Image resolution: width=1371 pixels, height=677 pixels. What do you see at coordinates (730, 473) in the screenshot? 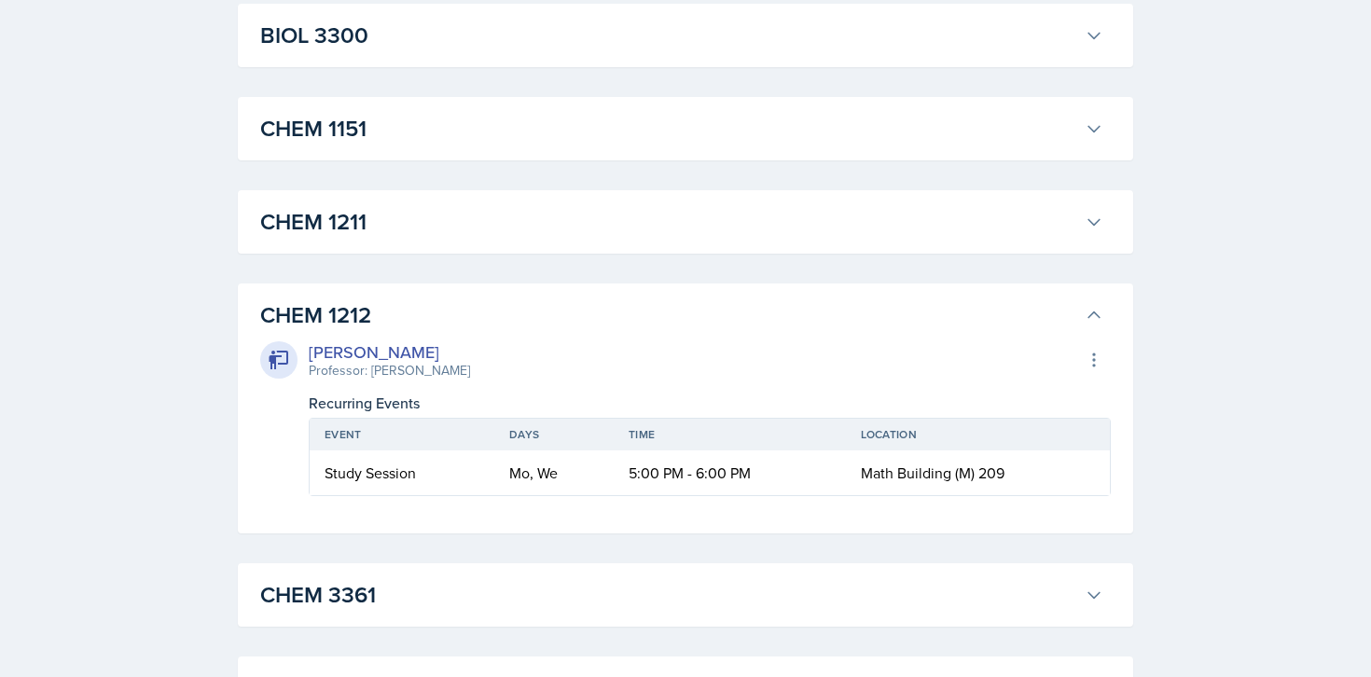
I see `td: 5:00 PM - 6:00 PM` at bounding box center [730, 473].